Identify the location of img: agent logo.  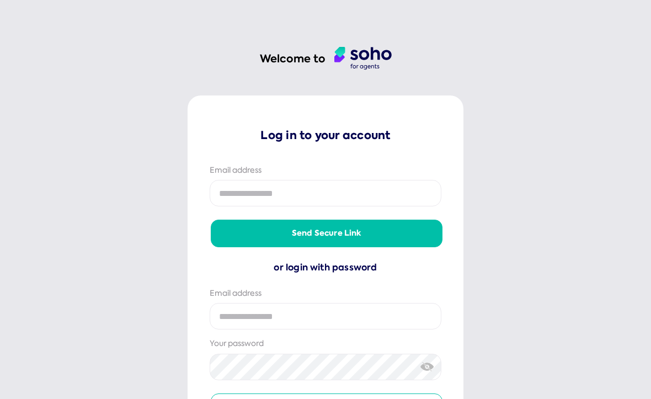
(363, 58).